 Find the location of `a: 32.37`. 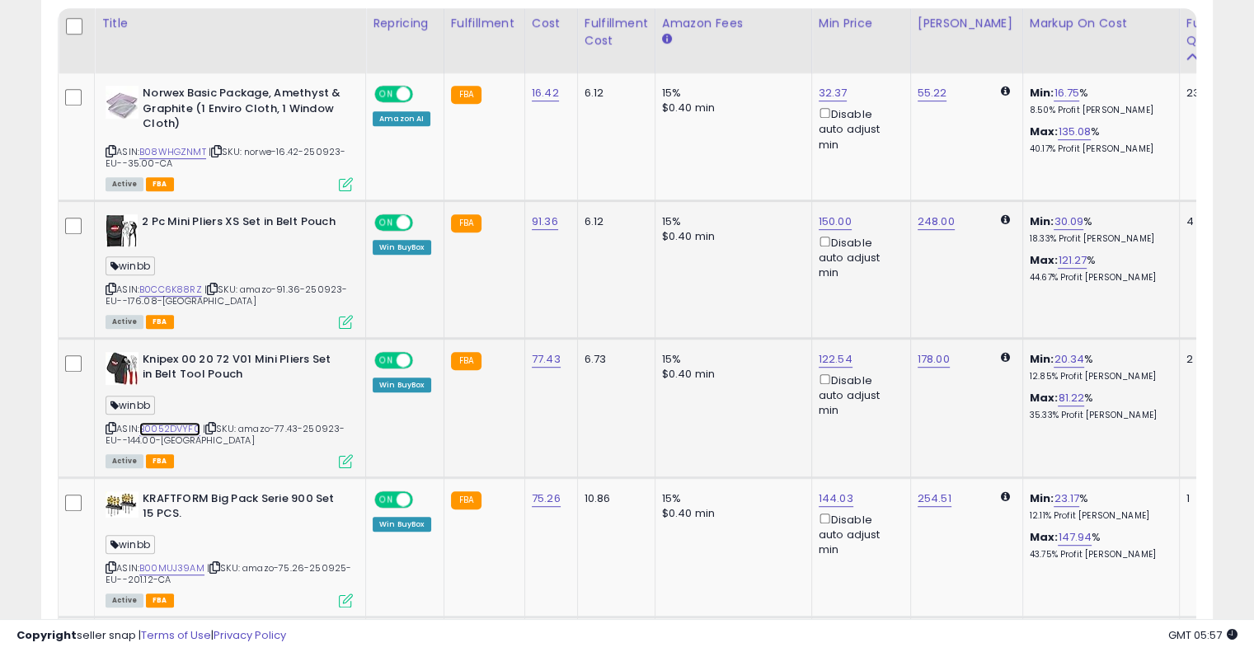

a: 32.37 is located at coordinates (833, 93).